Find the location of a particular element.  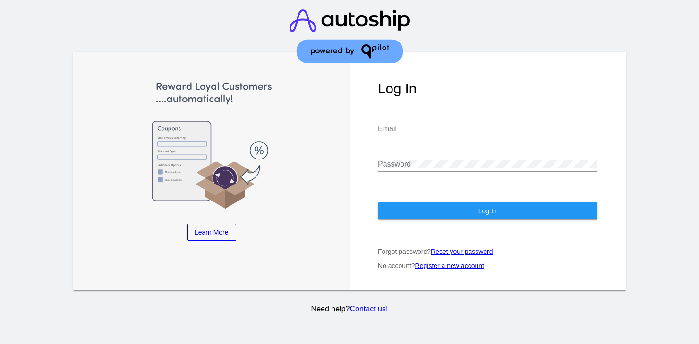

a: Learn More is located at coordinates (212, 232).